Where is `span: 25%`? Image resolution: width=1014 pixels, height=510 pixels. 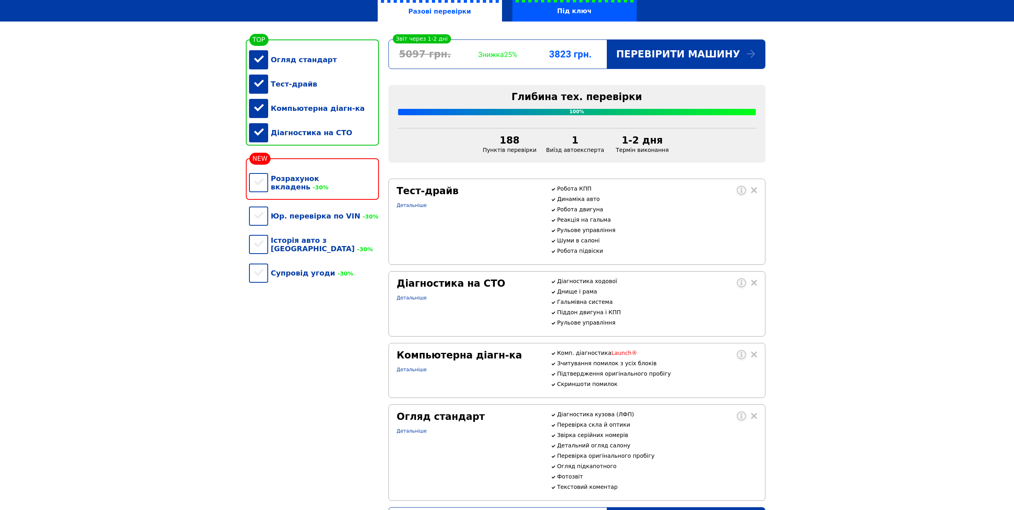 span: 25% is located at coordinates (511, 54).